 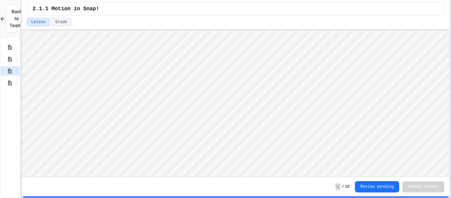 I want to click on span: Submit Answer, so click(x=423, y=187).